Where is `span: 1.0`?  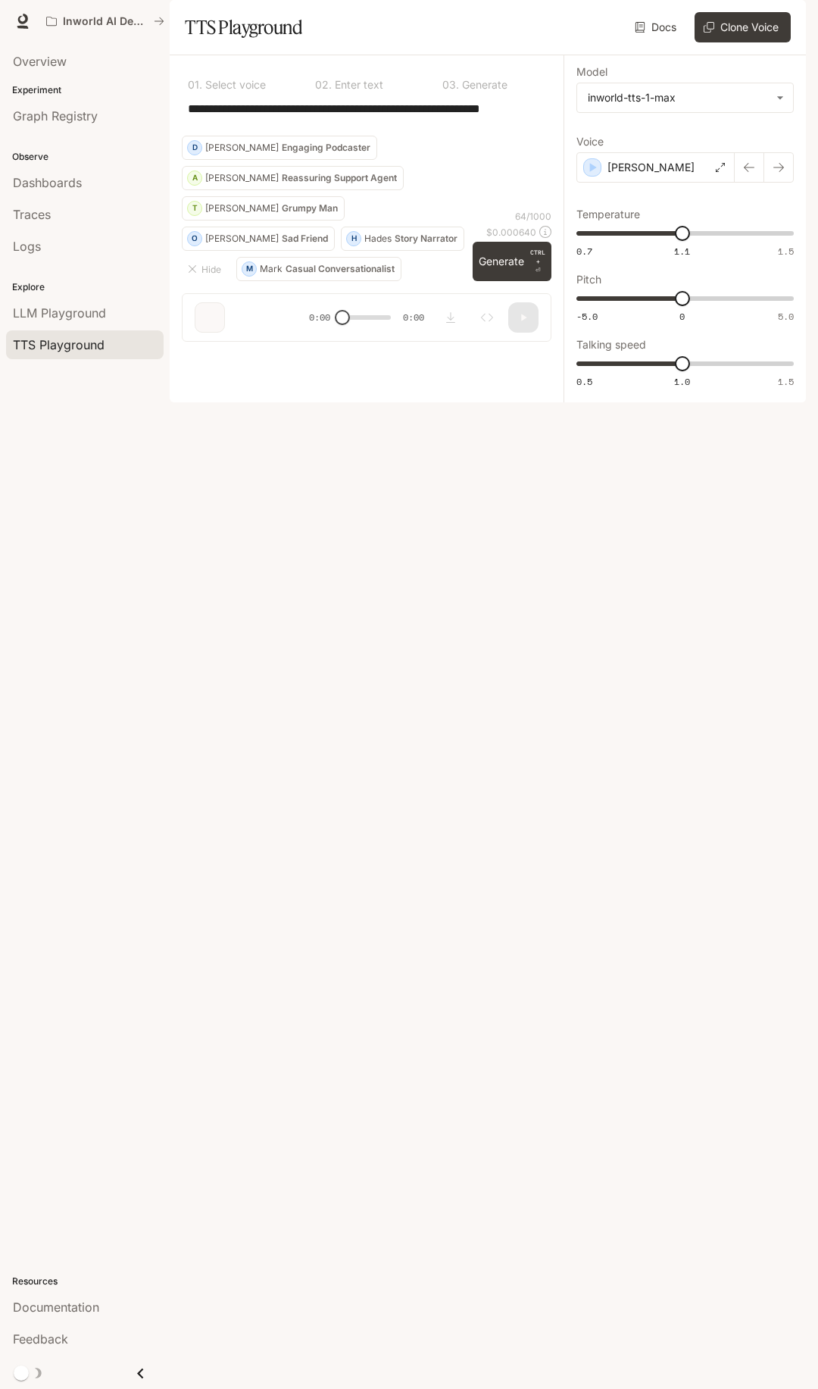 span: 1.0 is located at coordinates (682, 381).